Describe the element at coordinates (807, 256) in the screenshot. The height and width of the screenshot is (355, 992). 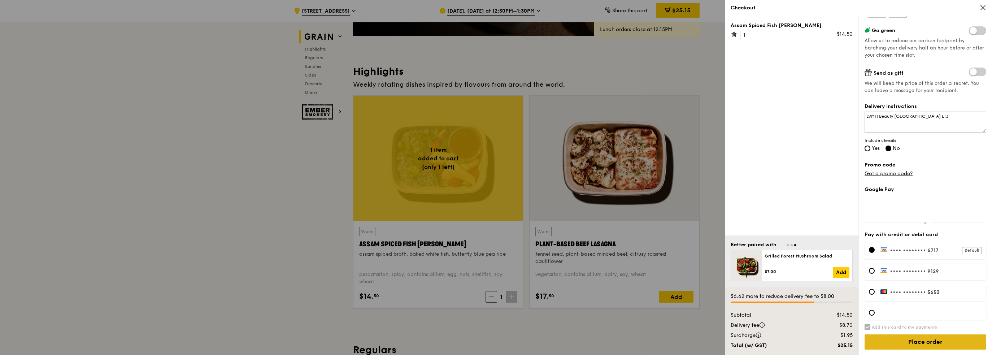
I see `div: Grilled Forest Mushroom Salad` at that location.